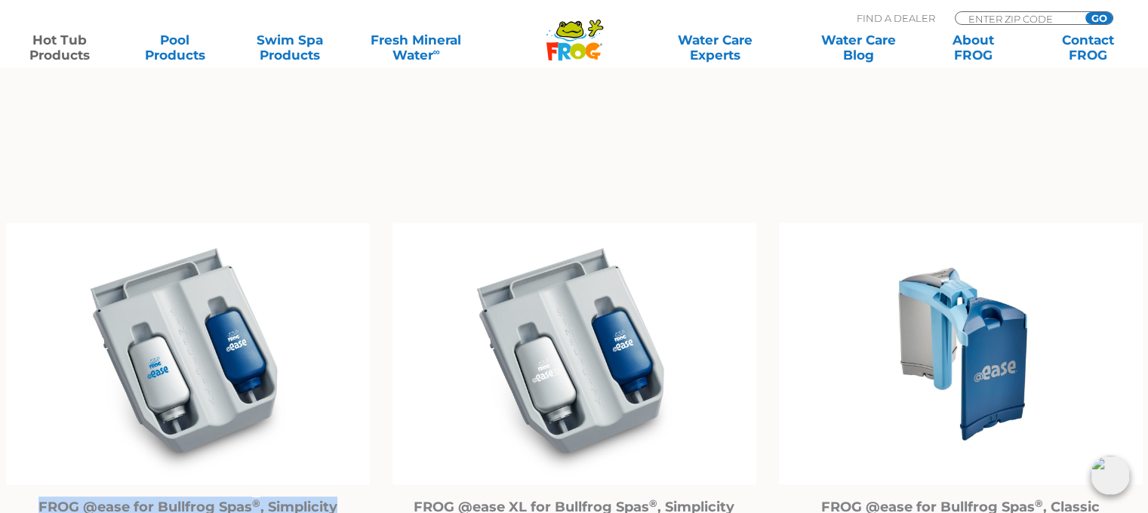 The height and width of the screenshot is (513, 1148). I want to click on a: Fresh MineralWater∞, so click(416, 48).